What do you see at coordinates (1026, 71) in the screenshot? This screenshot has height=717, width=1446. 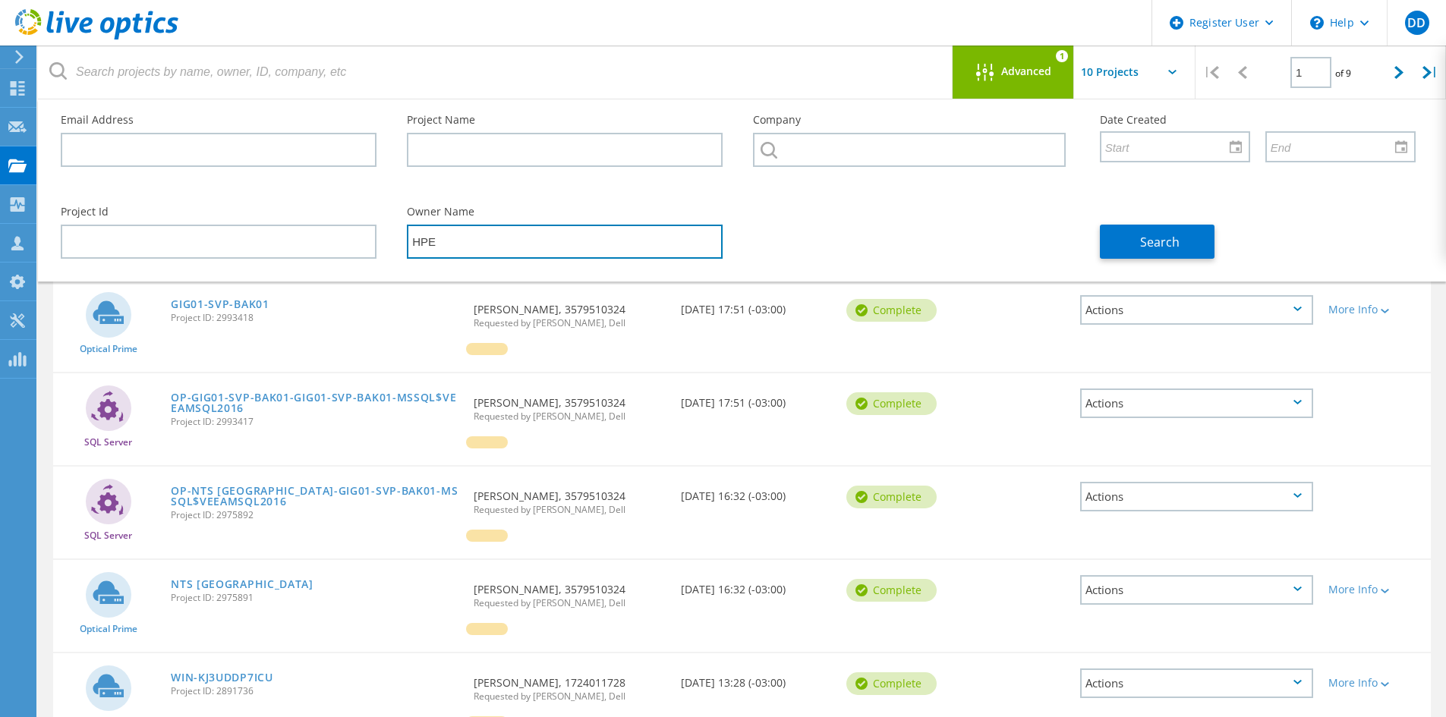 I see `span: Advanced` at bounding box center [1026, 71].